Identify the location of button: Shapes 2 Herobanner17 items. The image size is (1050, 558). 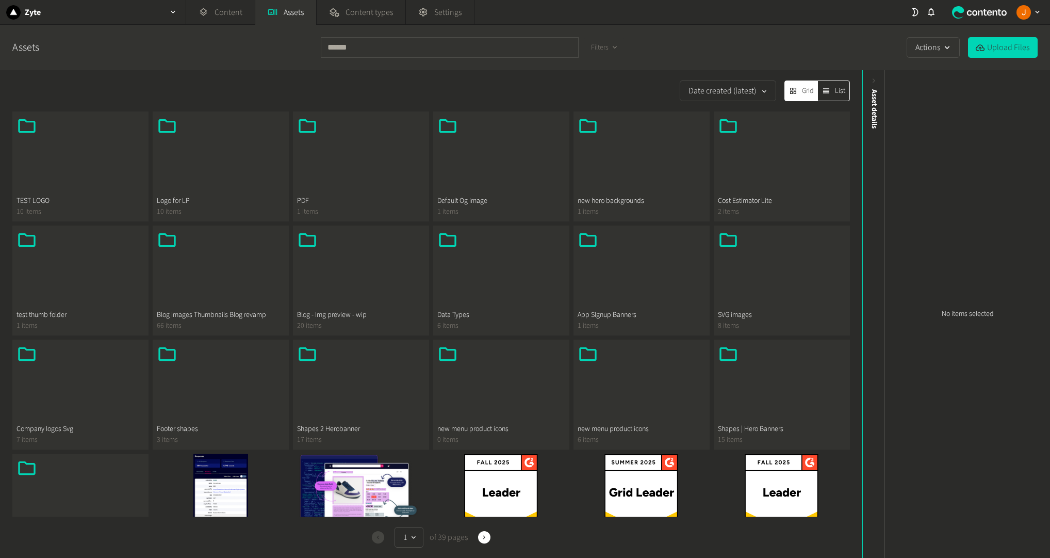
(361, 394).